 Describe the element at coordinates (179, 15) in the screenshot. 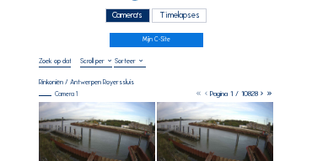

I see `div: Timelapses` at that location.